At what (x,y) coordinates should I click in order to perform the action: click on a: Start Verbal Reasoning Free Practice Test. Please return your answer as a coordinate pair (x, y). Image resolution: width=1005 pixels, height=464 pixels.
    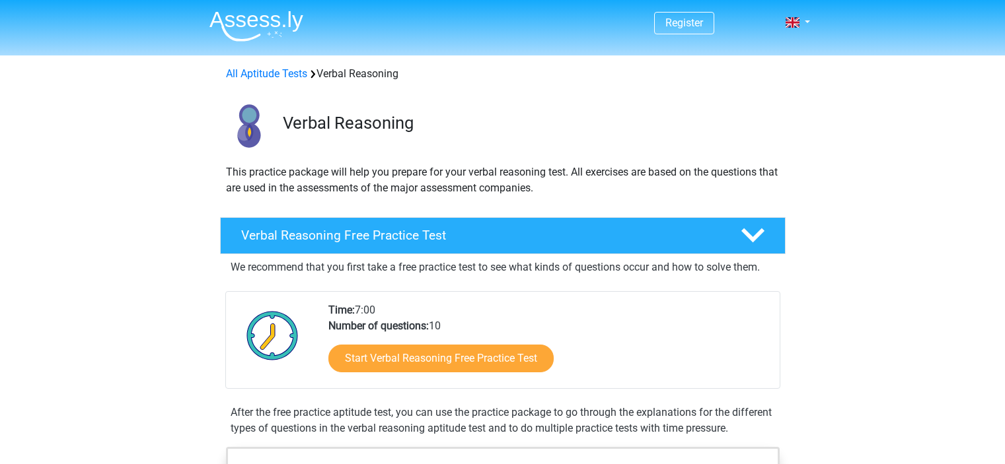
    Looking at the image, I should click on (441, 359).